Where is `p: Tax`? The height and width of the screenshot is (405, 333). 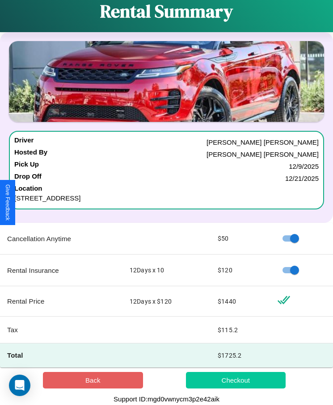 p: Tax is located at coordinates (61, 330).